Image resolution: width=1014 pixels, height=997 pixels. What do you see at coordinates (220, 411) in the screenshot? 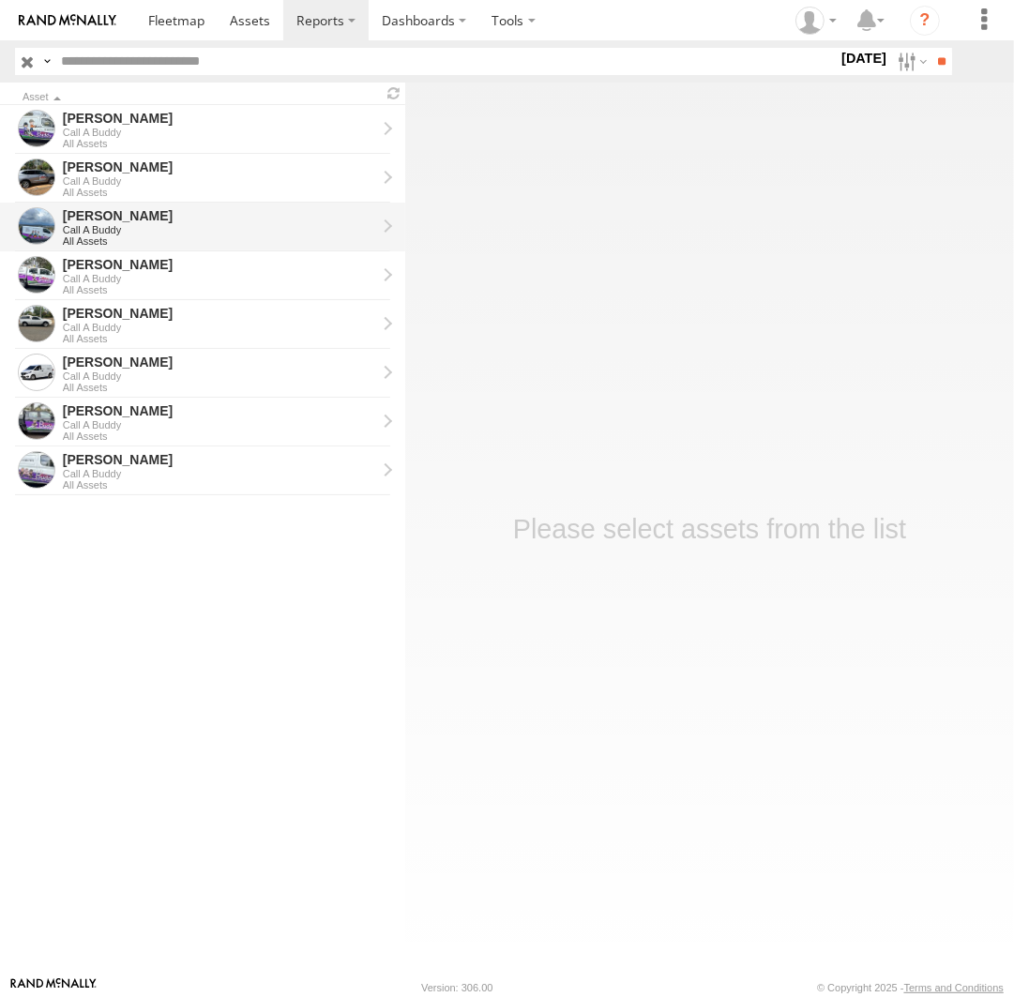
I see `div: Kyle - View Asset History` at bounding box center [220, 411].